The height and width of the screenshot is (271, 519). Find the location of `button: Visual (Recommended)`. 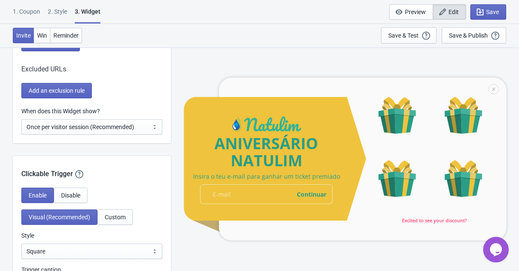

button: Visual (Recommended) is located at coordinates (59, 217).